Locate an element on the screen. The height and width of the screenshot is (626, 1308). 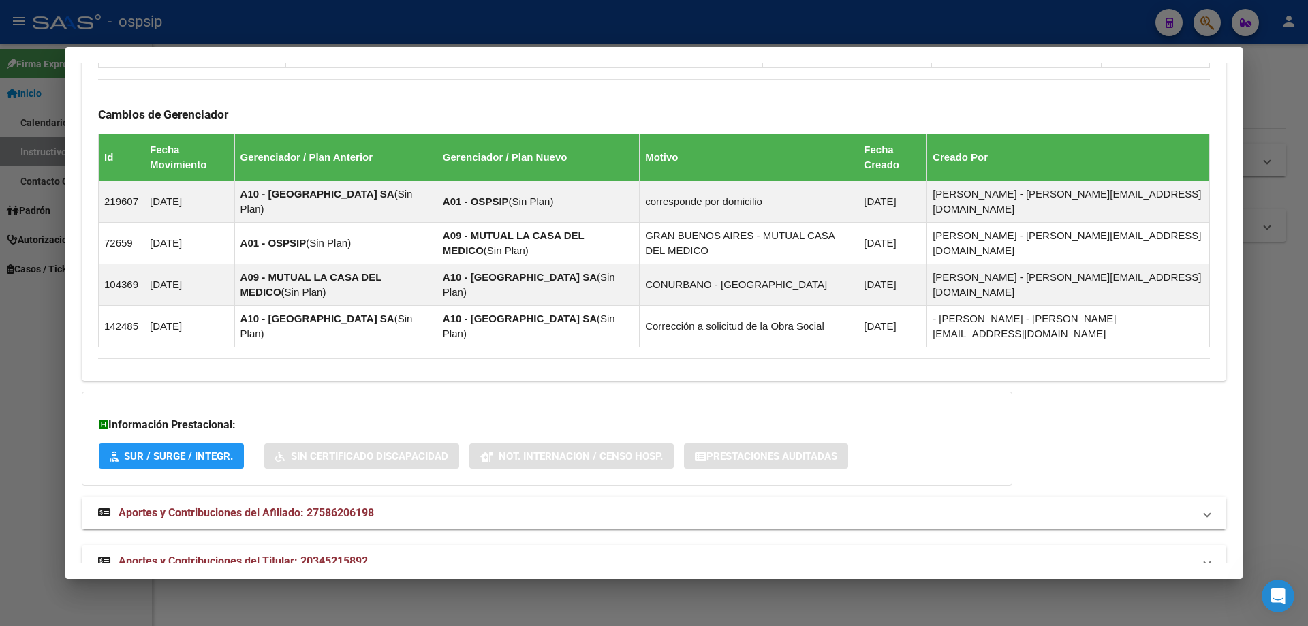
th: Fecha Creado is located at coordinates (893, 157).